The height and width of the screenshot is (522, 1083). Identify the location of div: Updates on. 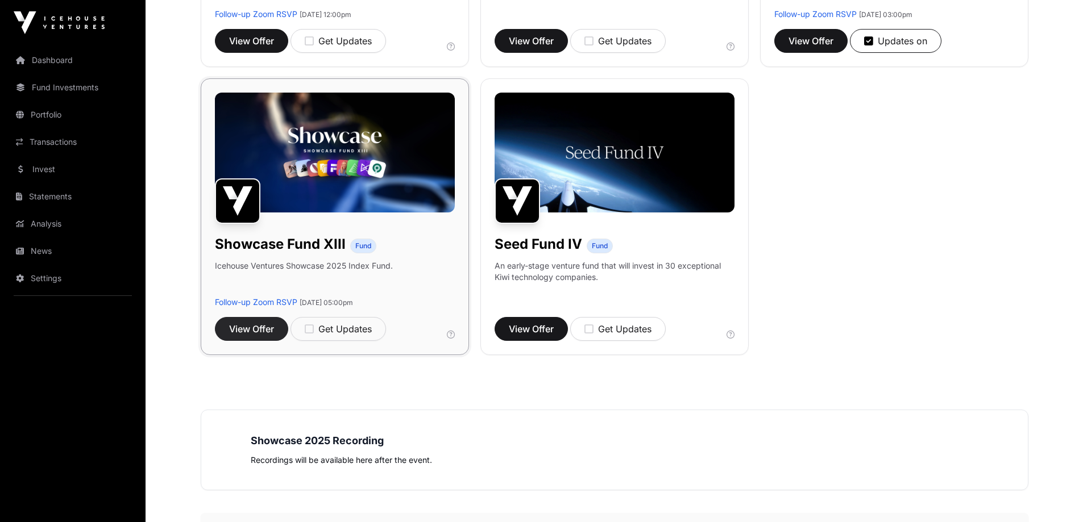
(895, 41).